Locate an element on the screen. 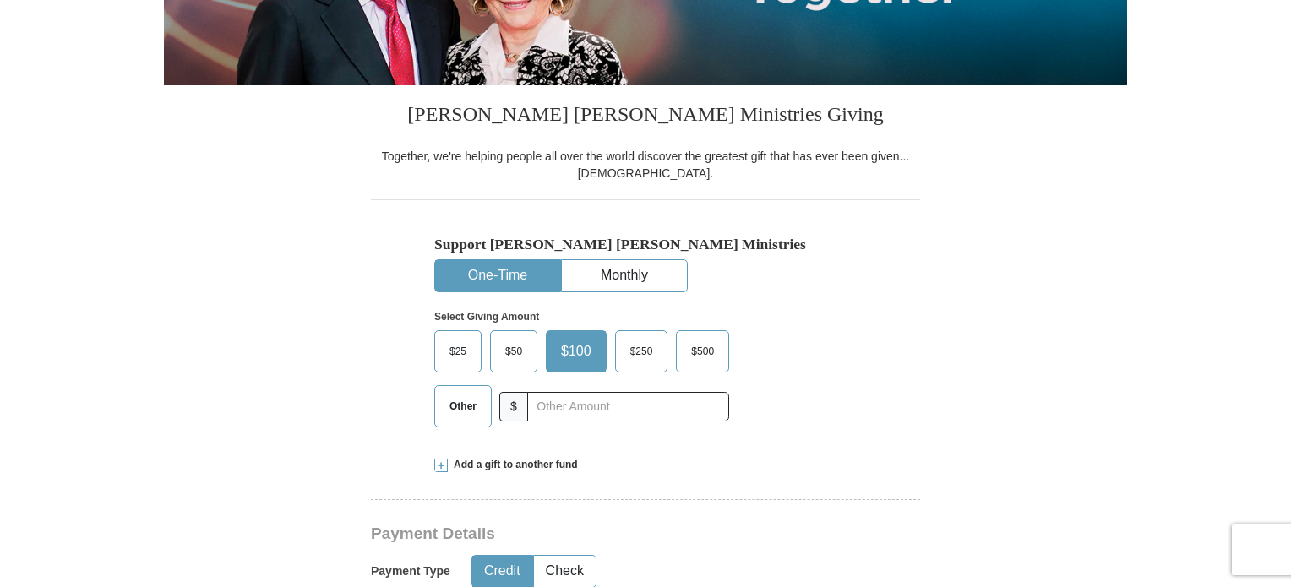  span: $25 is located at coordinates (458, 351).